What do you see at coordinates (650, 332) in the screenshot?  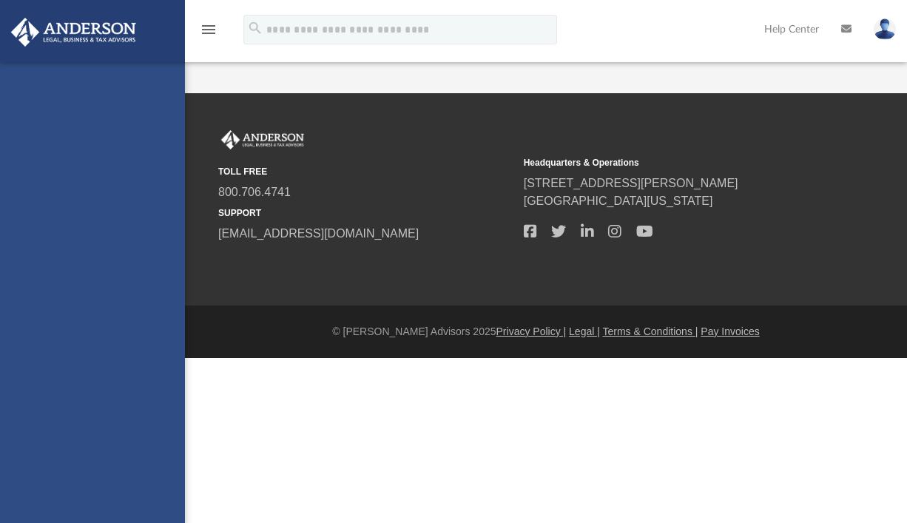 I see `a: Terms & Conditions |` at bounding box center [650, 332].